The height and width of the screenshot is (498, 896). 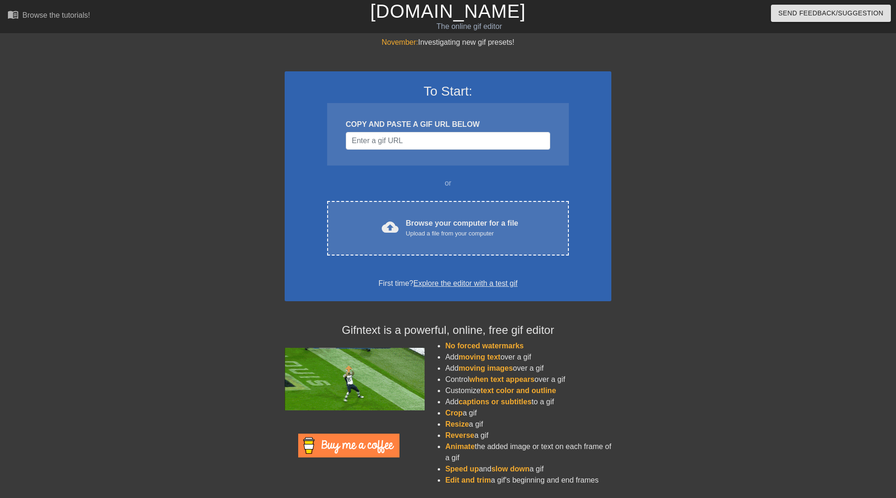 I want to click on span: text color and outline, so click(x=518, y=391).